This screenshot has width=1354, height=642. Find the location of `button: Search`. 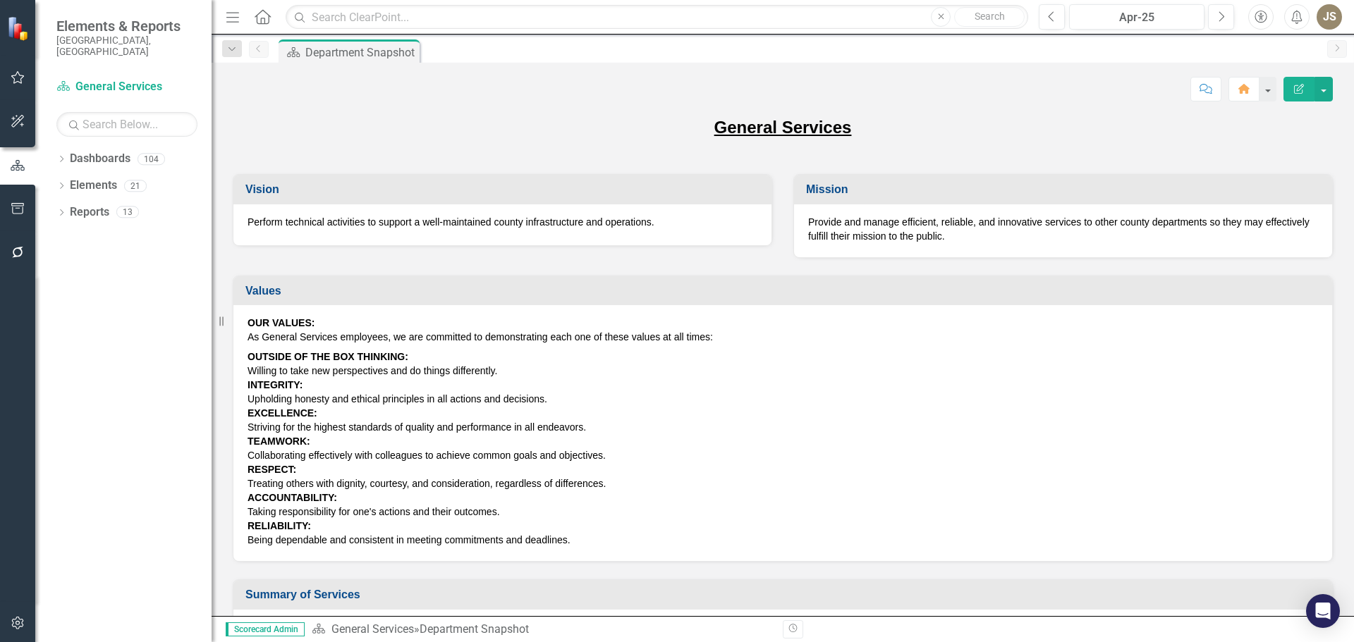

button: Search is located at coordinates (989, 17).